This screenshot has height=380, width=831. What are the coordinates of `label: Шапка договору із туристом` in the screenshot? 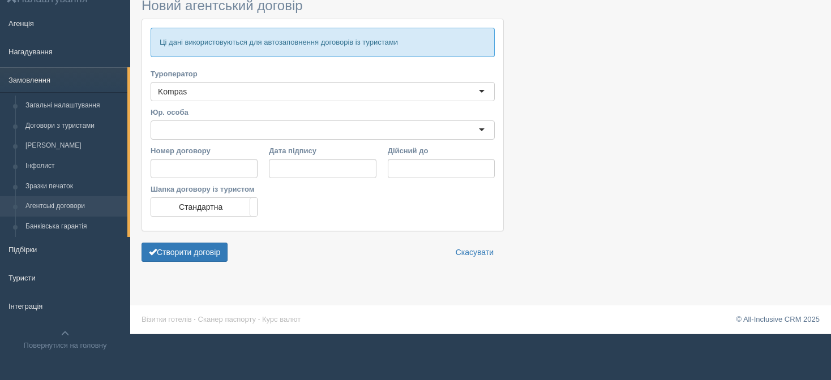 It's located at (204, 189).